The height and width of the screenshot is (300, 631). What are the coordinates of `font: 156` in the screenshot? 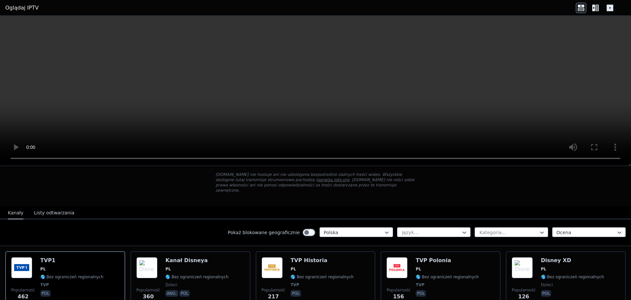 It's located at (399, 296).